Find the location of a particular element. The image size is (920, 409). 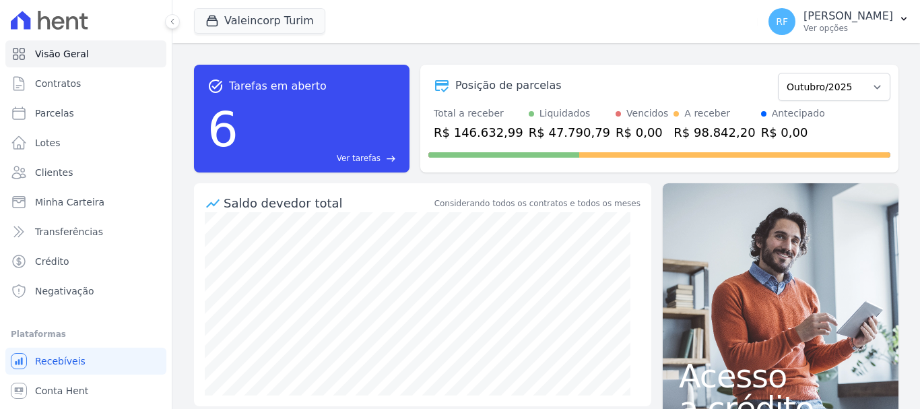

a: Transferências is located at coordinates (85, 232).